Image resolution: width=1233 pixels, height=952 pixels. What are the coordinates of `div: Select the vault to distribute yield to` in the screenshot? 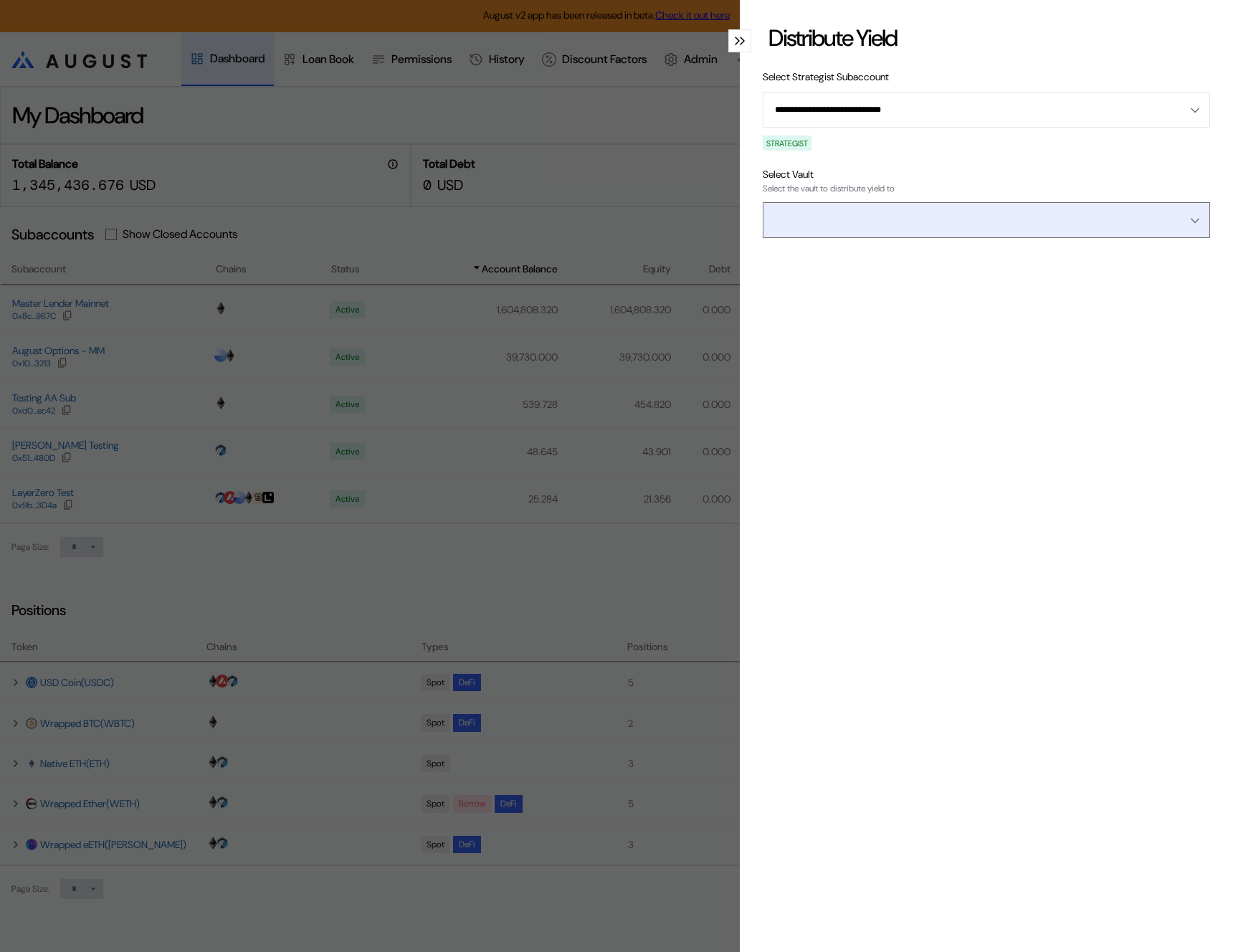 It's located at (987, 188).